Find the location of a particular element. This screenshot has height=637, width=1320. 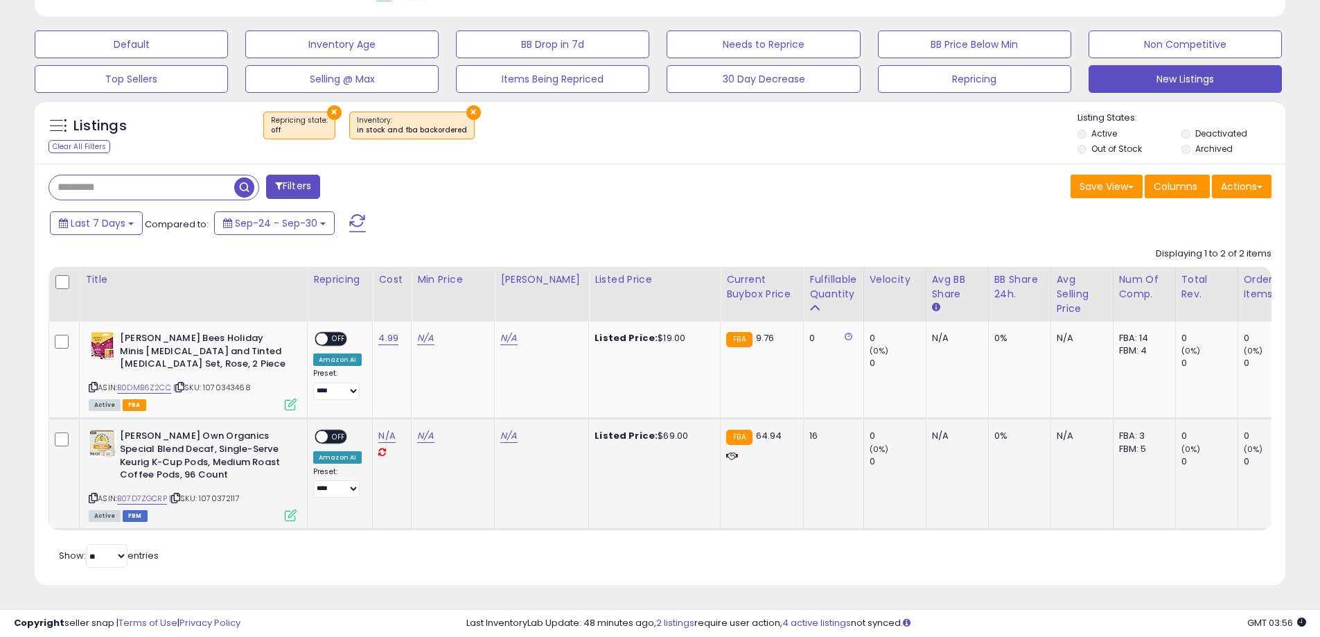

div: FBA: 3 is located at coordinates (1142, 436).